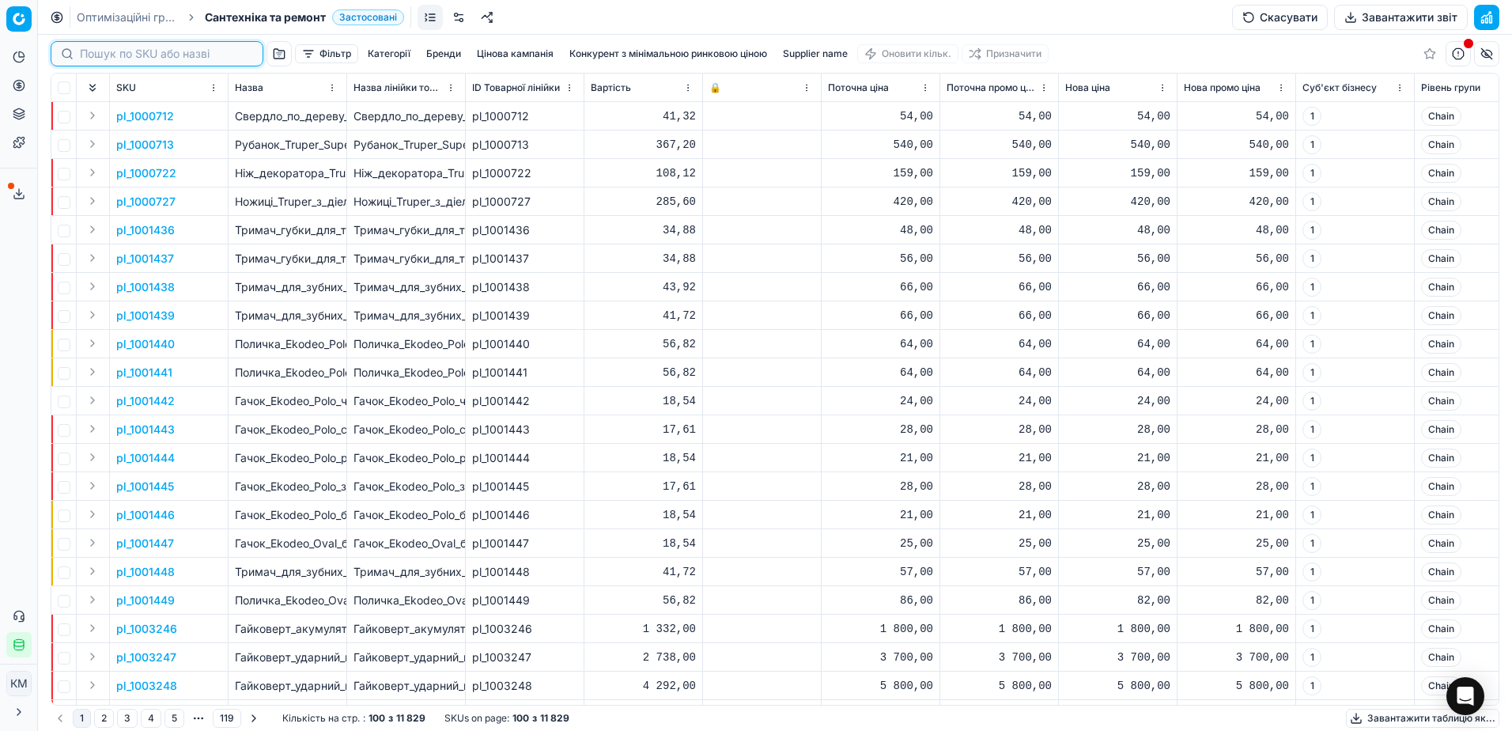 This screenshot has height=731, width=1512. Describe the element at coordinates (146, 173) in the screenshot. I see `p: pl_1000722` at that location.